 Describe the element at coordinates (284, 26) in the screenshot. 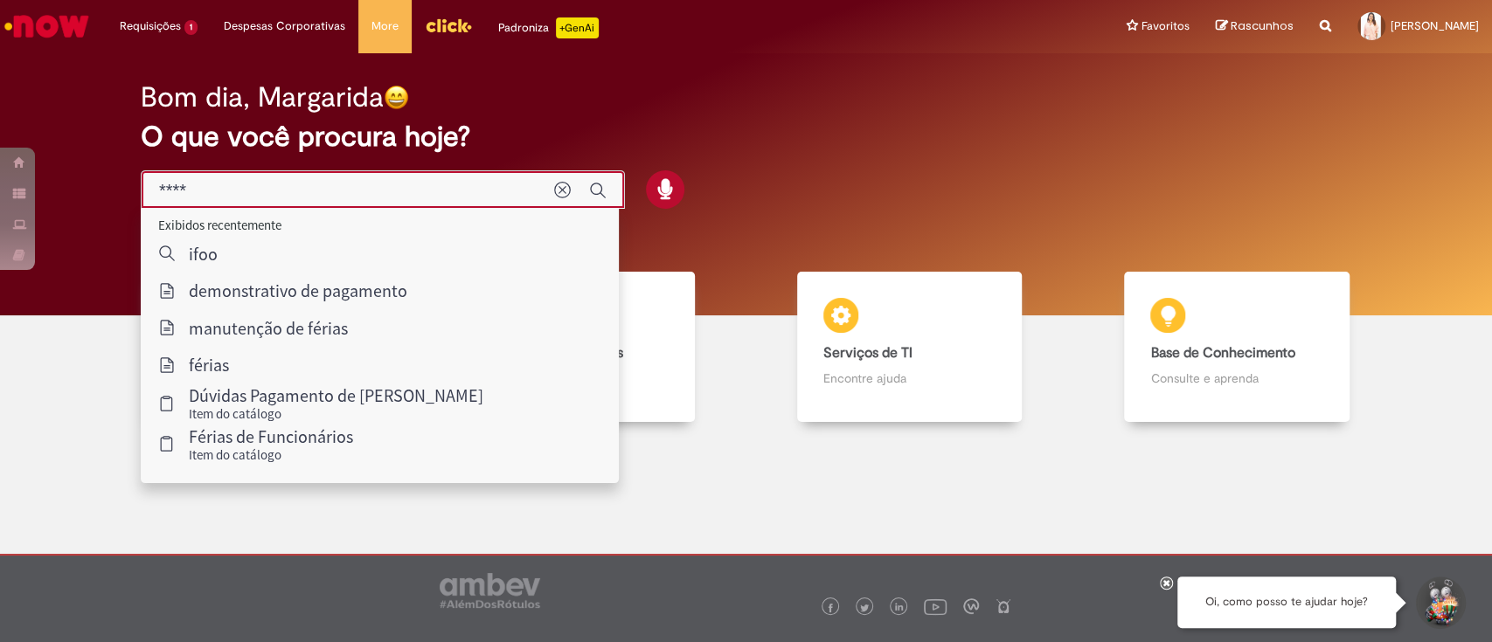

I see `span: Despesas Corporativas` at that location.